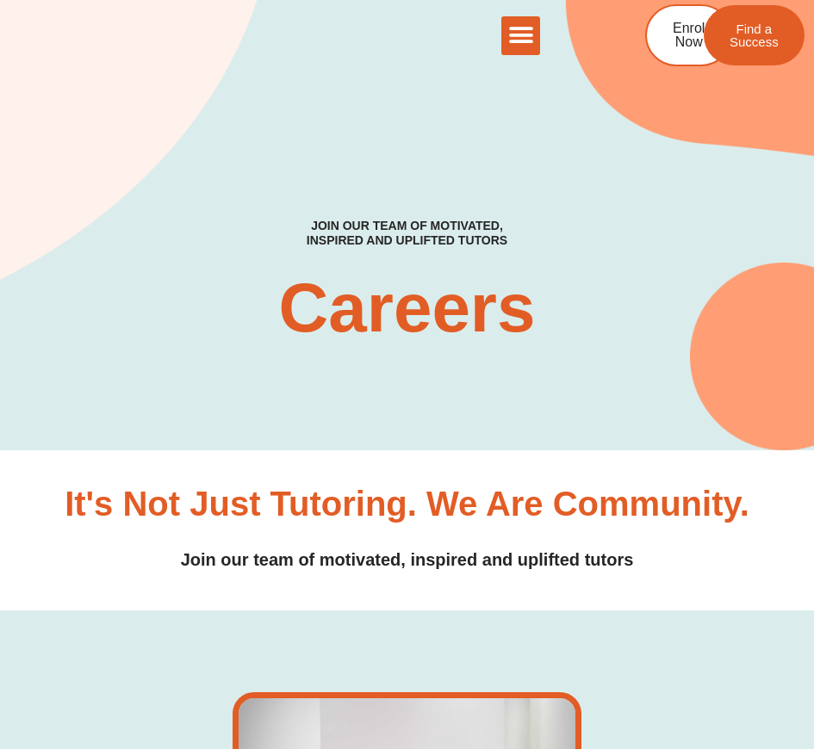 The image size is (814, 749). What do you see at coordinates (688, 35) in the screenshot?
I see `span: Enrol Now` at bounding box center [688, 35].